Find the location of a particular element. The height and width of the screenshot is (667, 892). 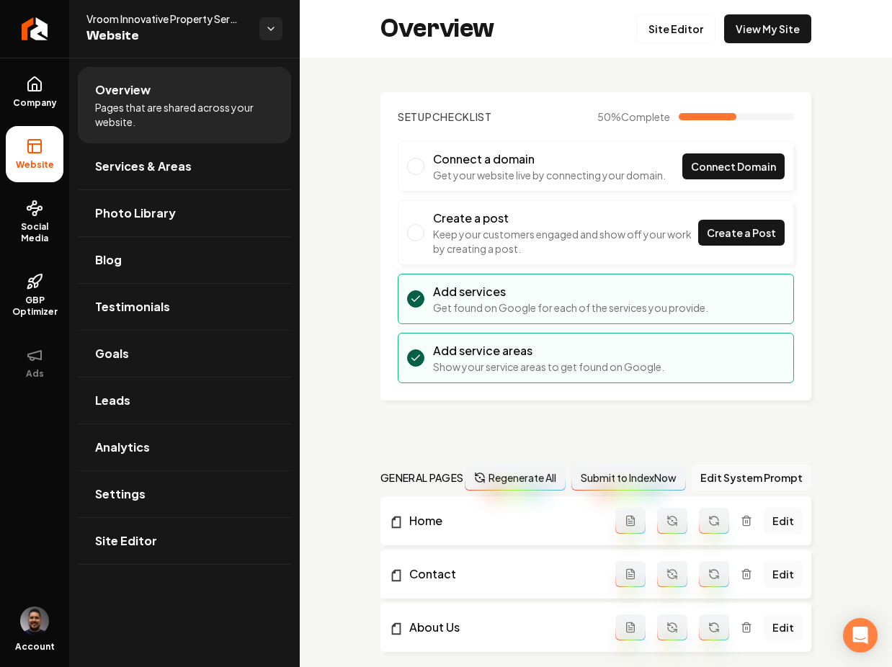

a: Company is located at coordinates (35, 92).